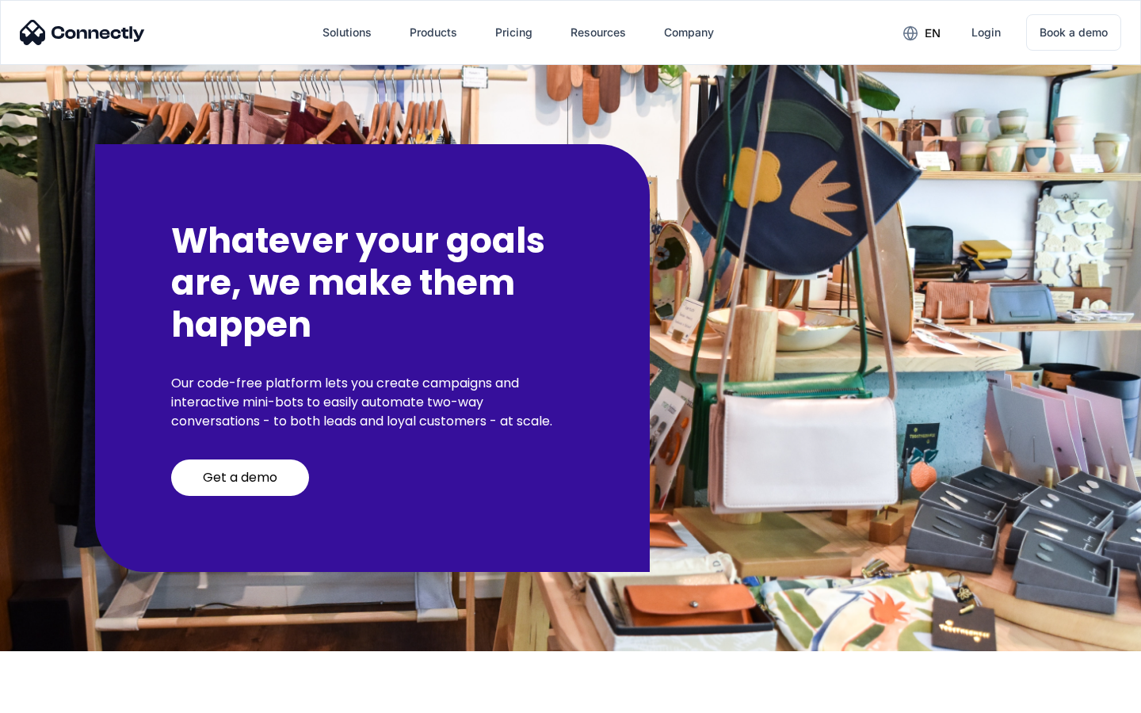  What do you see at coordinates (433, 32) in the screenshot?
I see `div: Products` at bounding box center [433, 32].